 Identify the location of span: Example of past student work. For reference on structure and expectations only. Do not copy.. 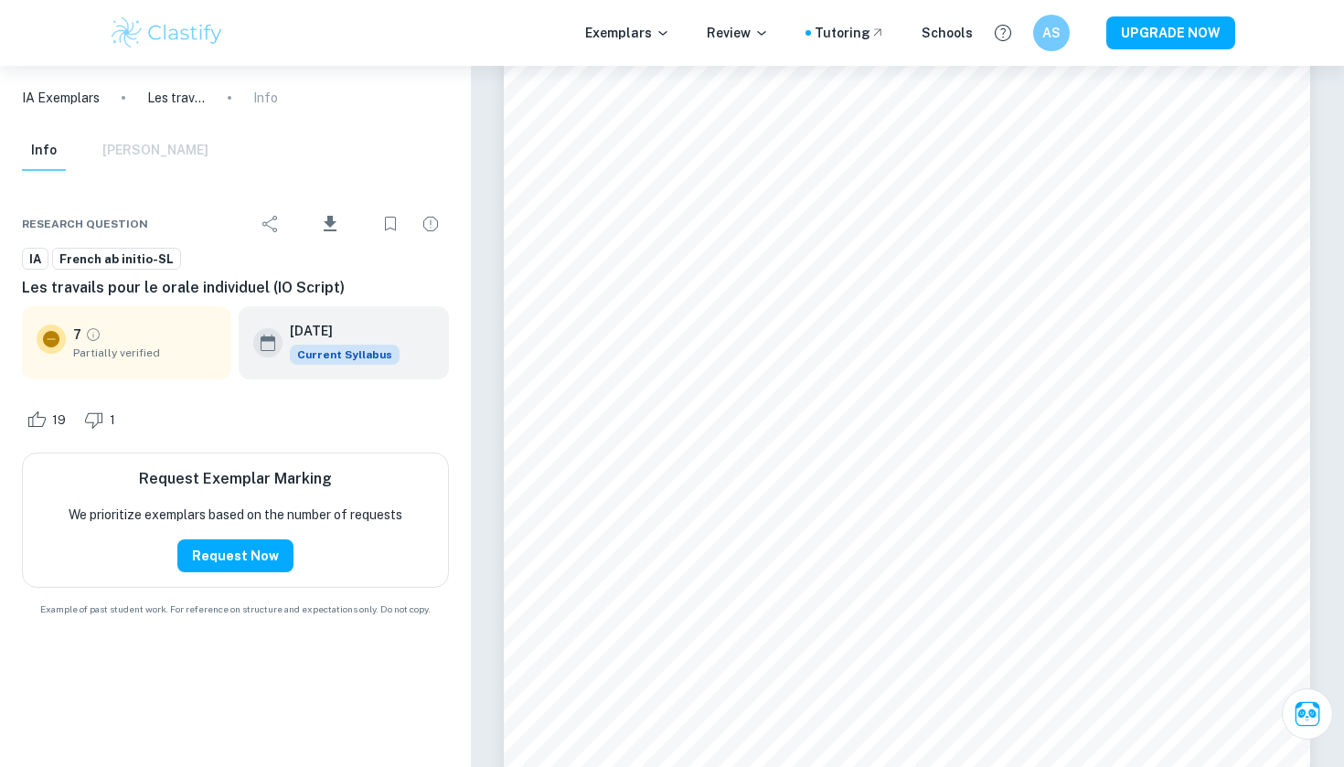
(235, 609).